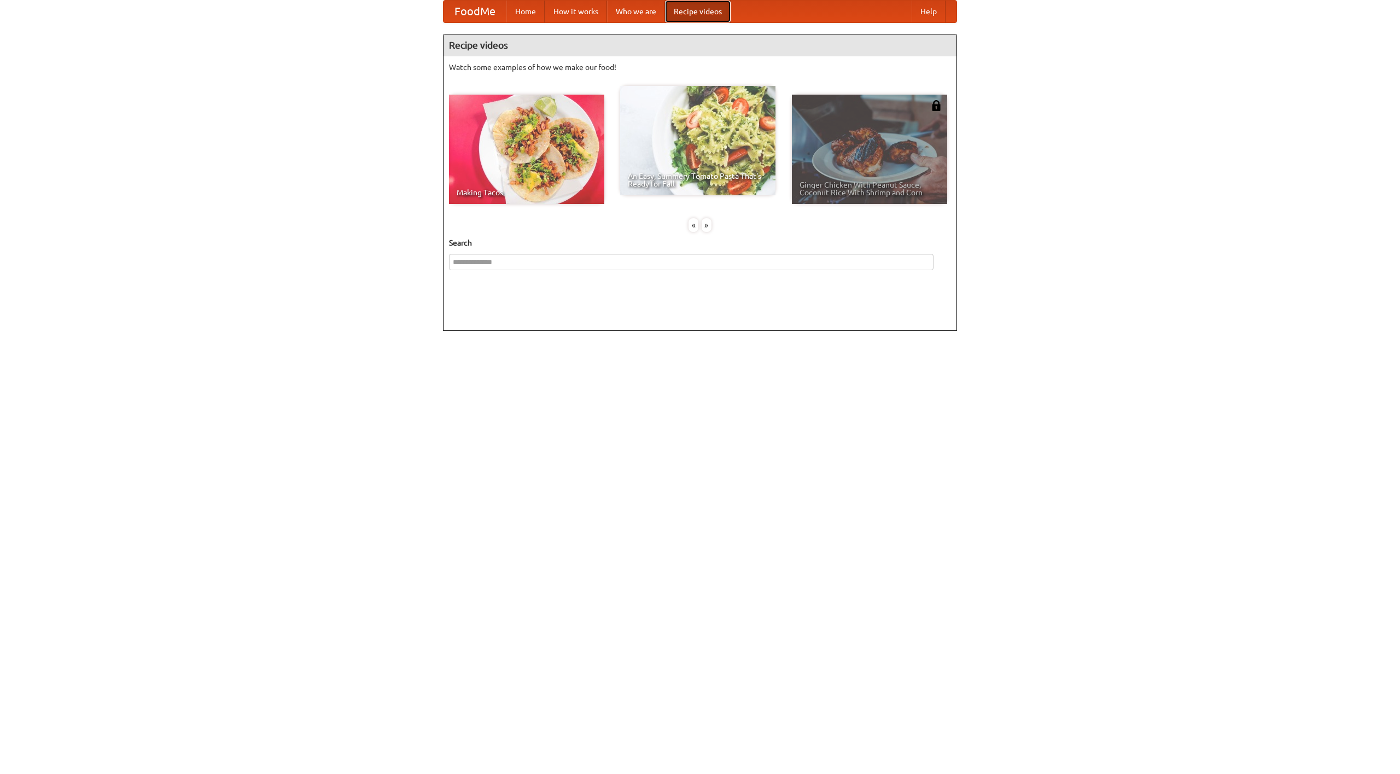  What do you see at coordinates (698, 180) in the screenshot?
I see `span: An Easy, Summery Tomato Pasta That's Ready for Fall` at bounding box center [698, 180].